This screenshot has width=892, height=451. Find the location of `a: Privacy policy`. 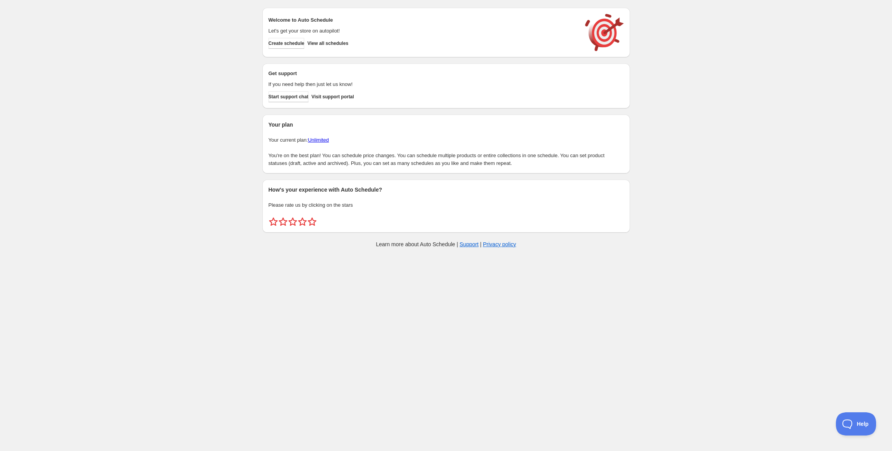

a: Privacy policy is located at coordinates (500, 244).